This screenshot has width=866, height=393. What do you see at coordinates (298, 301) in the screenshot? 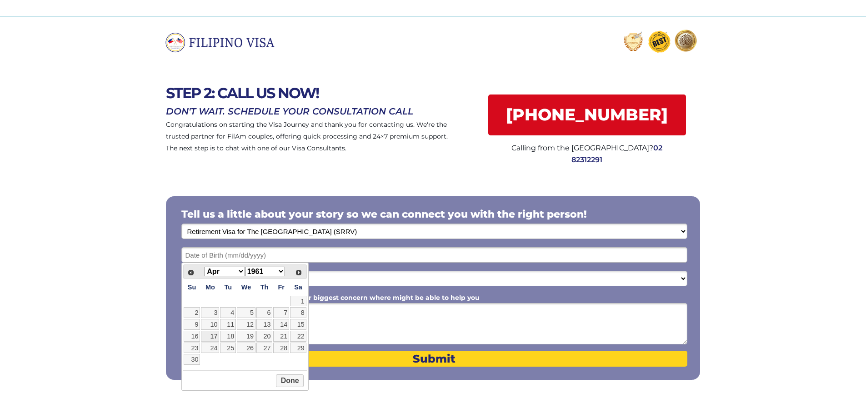
I see `a: 1` at bounding box center [298, 301].